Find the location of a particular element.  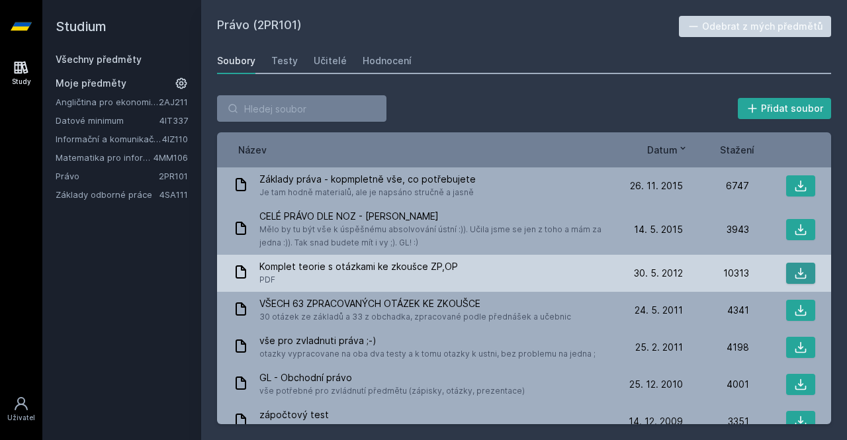

a: Angličtina pro ekonomická studia 1 (B2/C1) is located at coordinates (107, 102).